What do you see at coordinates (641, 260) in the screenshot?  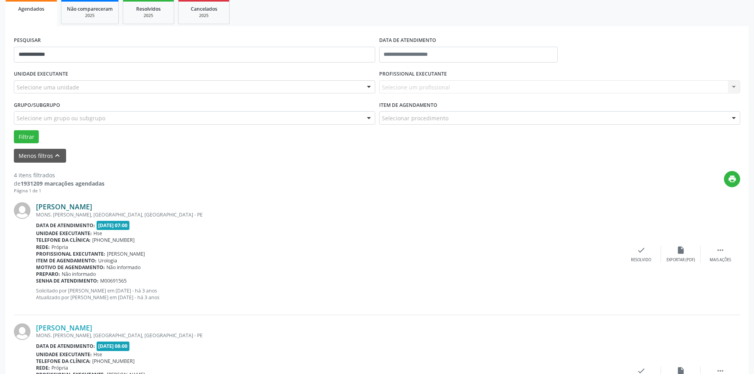 I see `div: Resolvido` at bounding box center [641, 260].